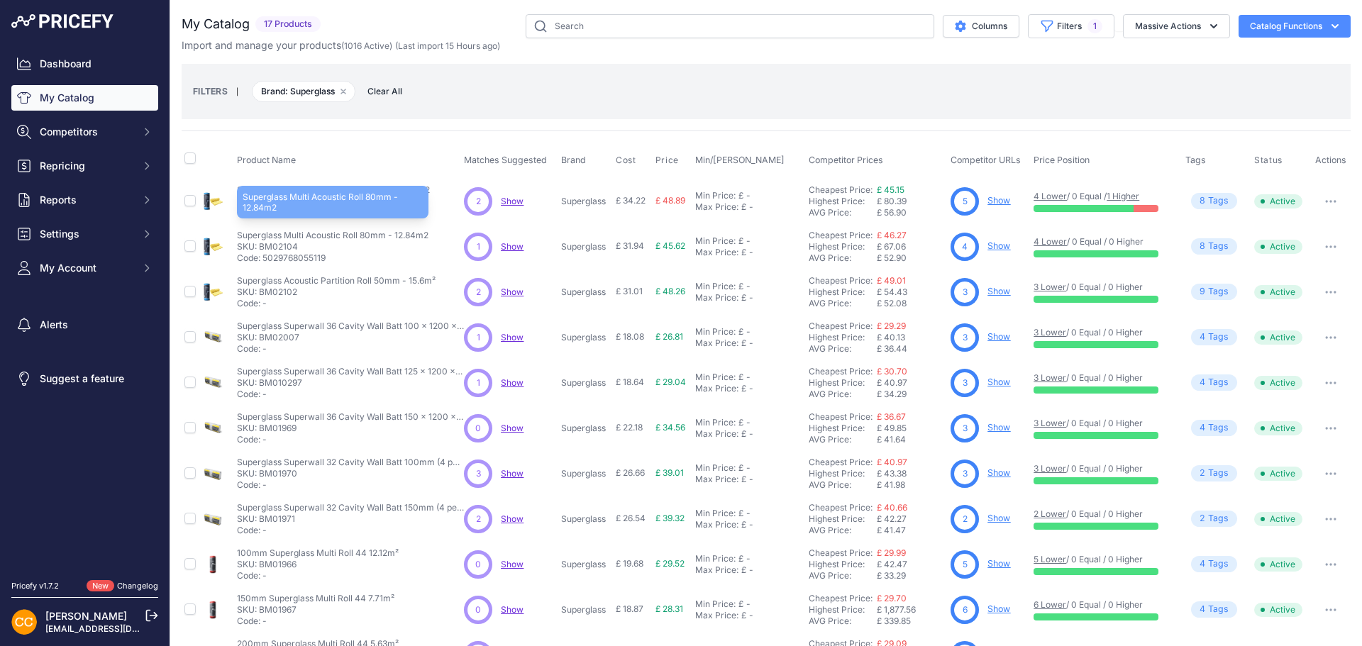  I want to click on span: Settings, so click(86, 234).